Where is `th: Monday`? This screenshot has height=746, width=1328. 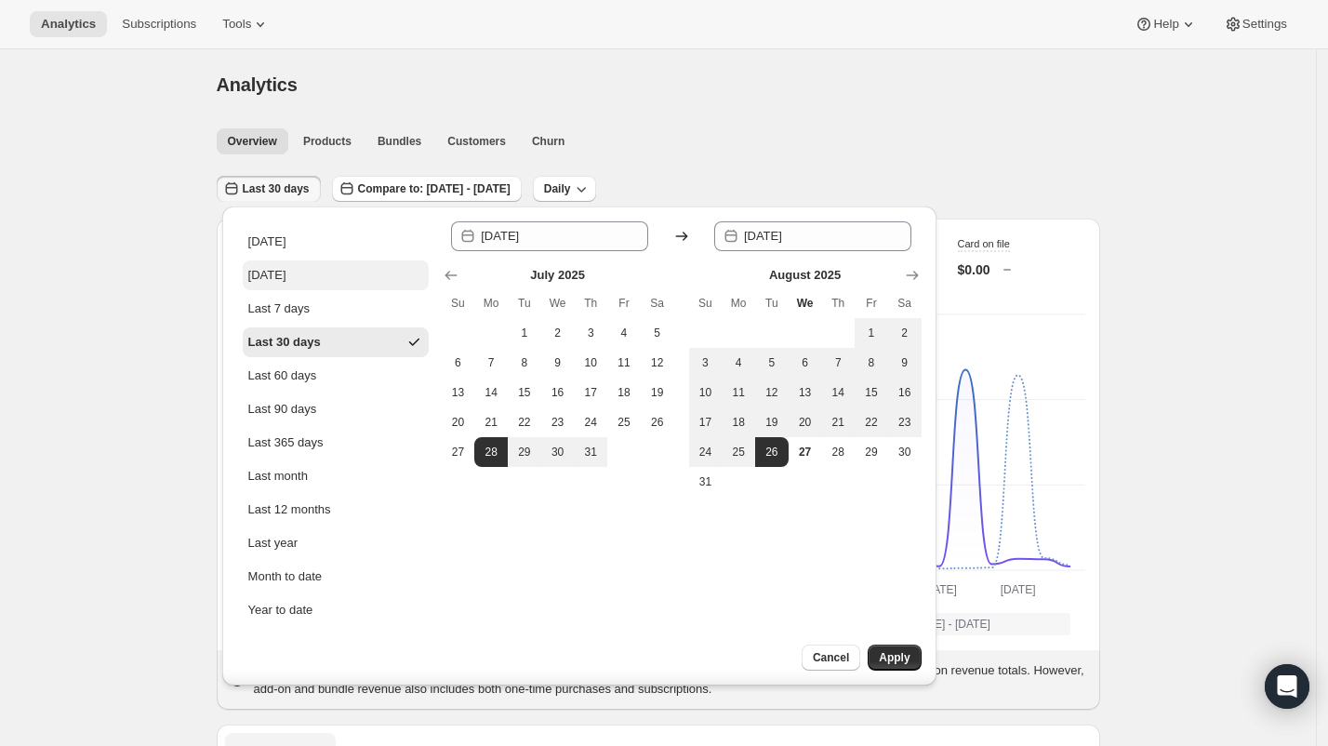 th: Monday is located at coordinates (491, 303).